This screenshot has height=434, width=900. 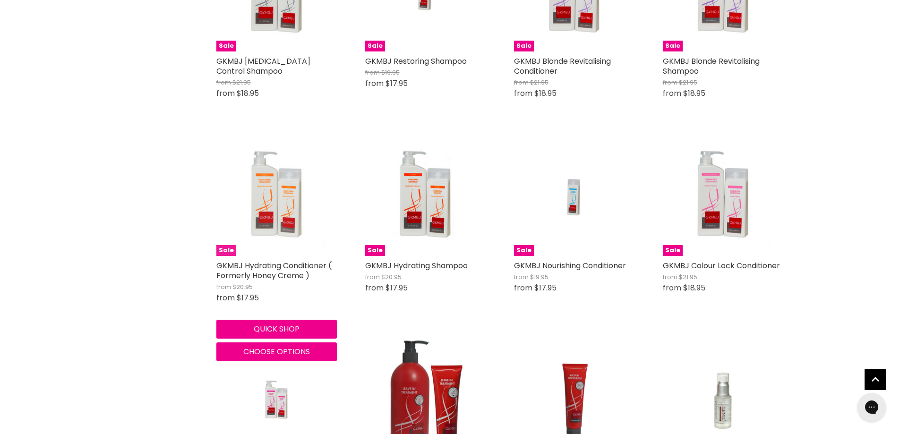 What do you see at coordinates (574, 196) in the screenshot?
I see `img: GKMBJ Nourishing Conditioner` at bounding box center [574, 196].